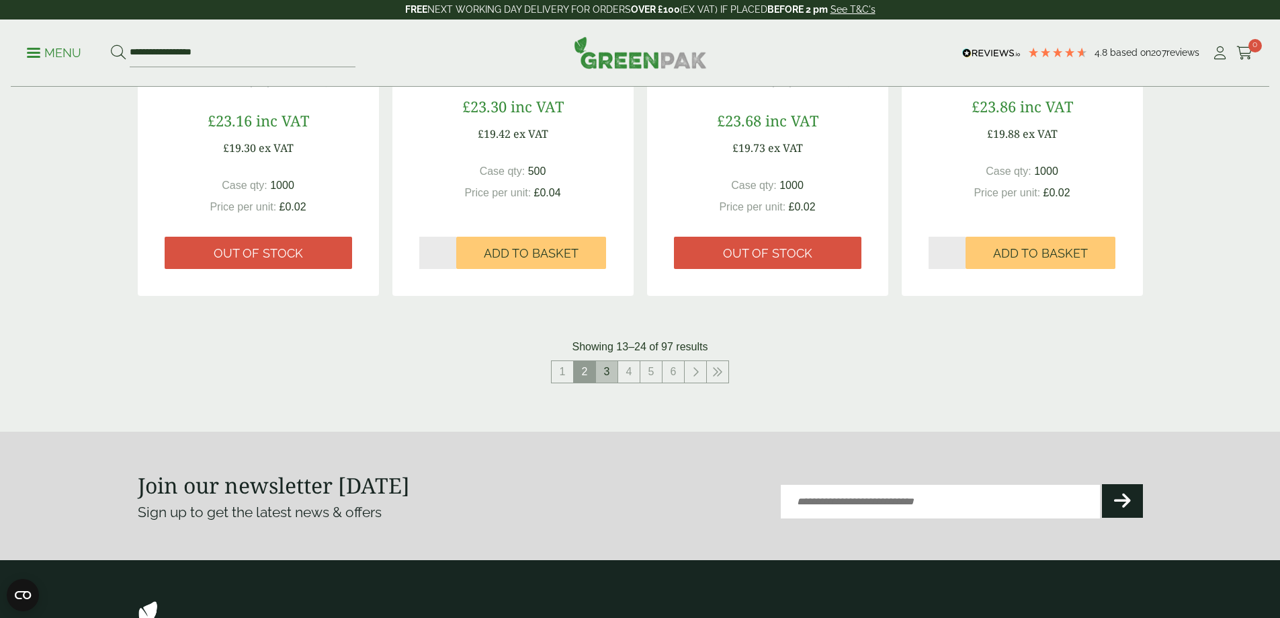  I want to click on span: £19.88, so click(1003, 134).